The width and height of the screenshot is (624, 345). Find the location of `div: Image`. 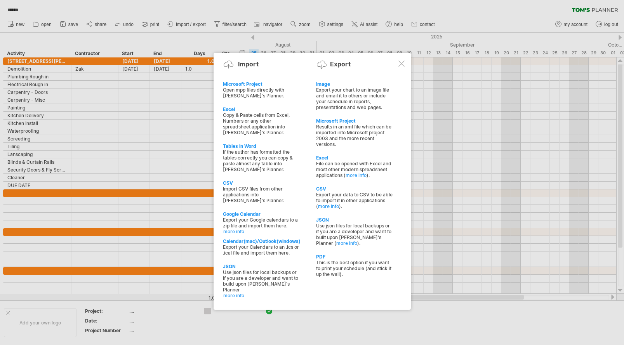

div: Image is located at coordinates (355, 84).